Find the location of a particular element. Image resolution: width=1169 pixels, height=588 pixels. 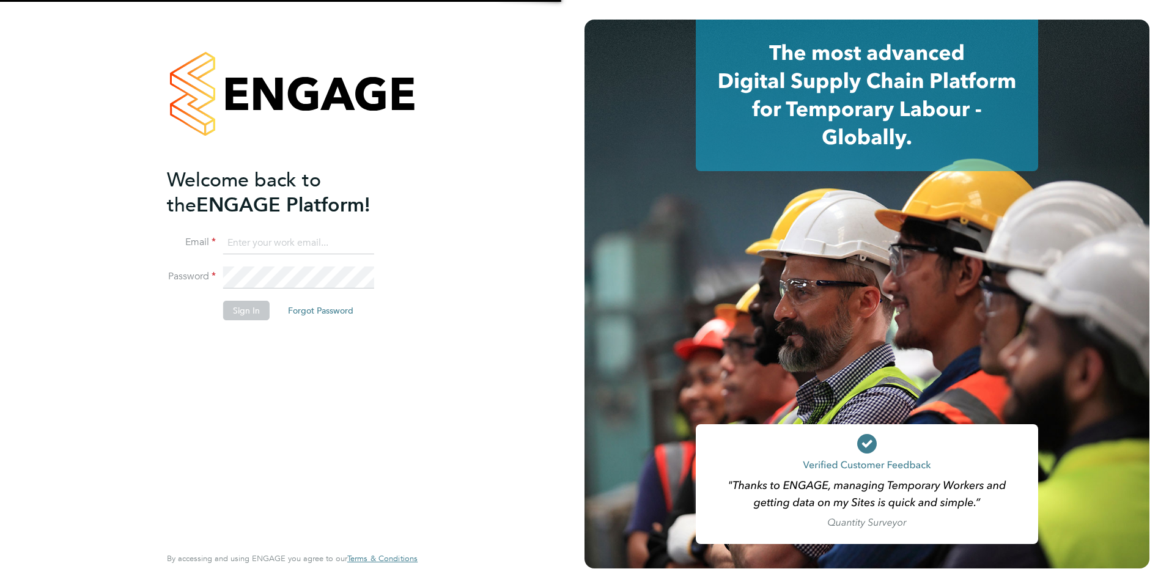

label: Password is located at coordinates (191, 276).